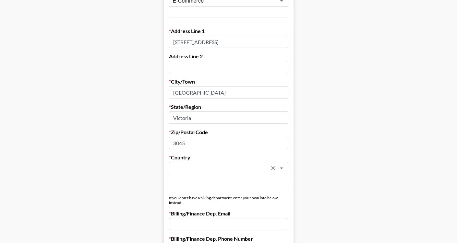 The image size is (457, 243). I want to click on div: If you don't have a billing department, enter your own info below instead., so click(229, 200).